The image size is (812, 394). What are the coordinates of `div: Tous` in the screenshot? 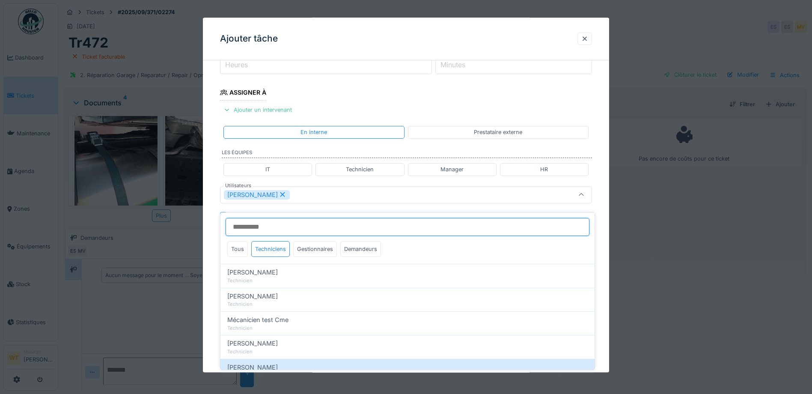 It's located at (238, 249).